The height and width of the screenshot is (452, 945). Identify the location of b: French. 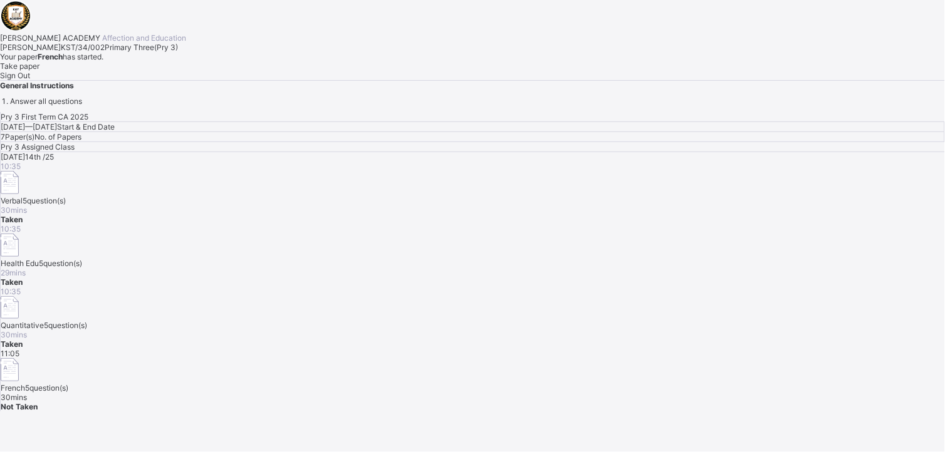
(50, 56).